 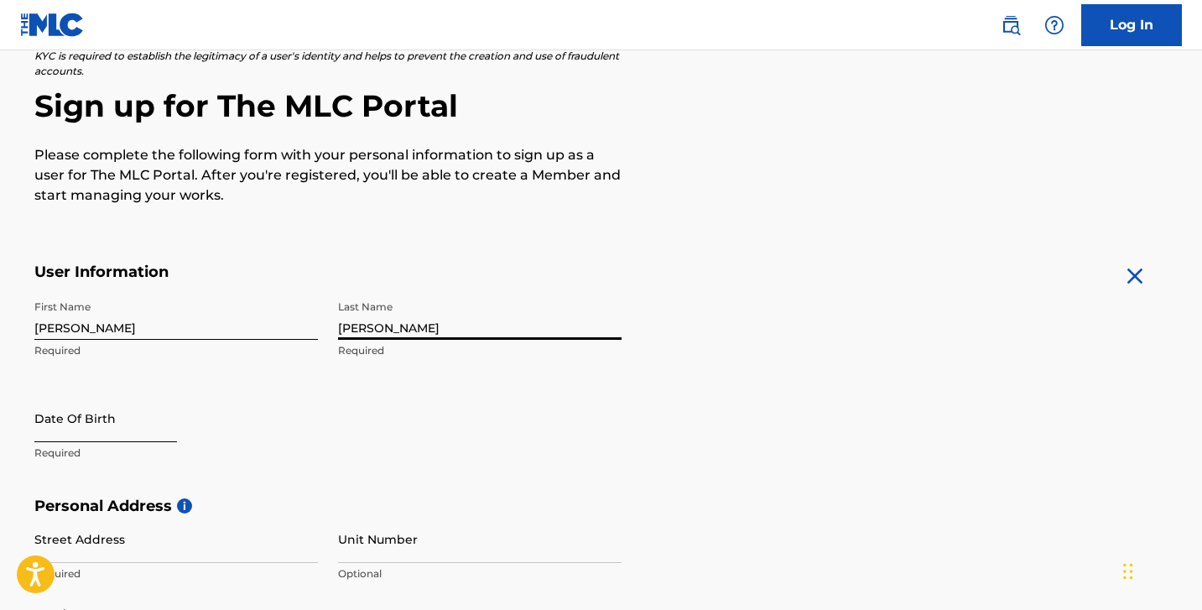 I want to click on img: search, so click(x=1011, y=25).